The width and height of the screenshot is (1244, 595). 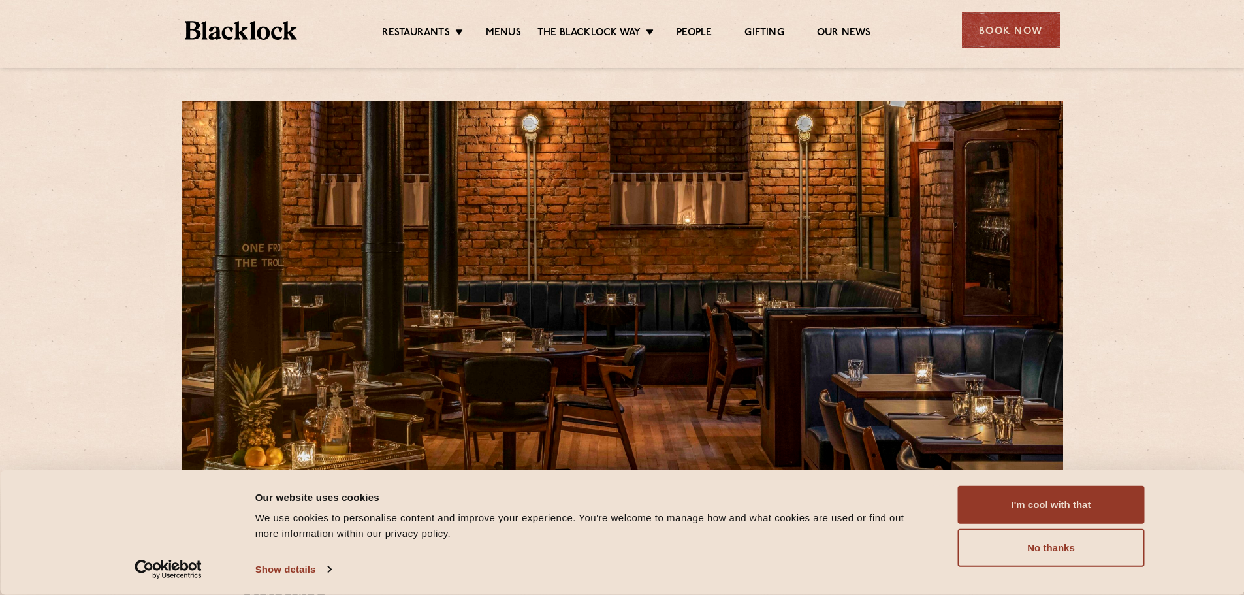 I want to click on a: The Blacklock Way, so click(x=589, y=34).